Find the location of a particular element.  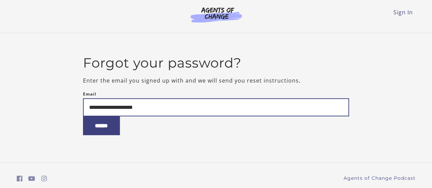

p: Enter the email you signed up with and we will send you reset instructions. is located at coordinates (216, 81).